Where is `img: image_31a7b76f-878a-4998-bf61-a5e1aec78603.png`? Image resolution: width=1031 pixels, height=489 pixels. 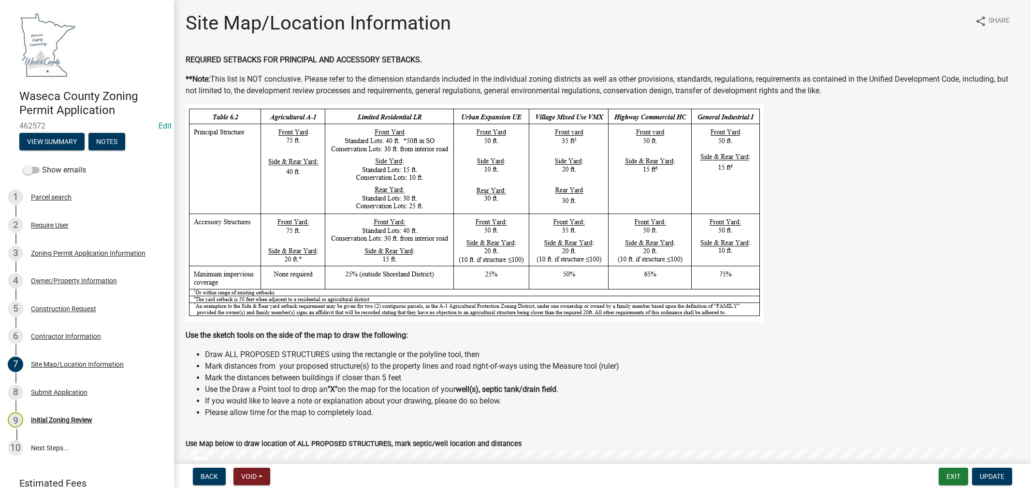
img: image_31a7b76f-878a-4998-bf61-a5e1aec78603.png is located at coordinates (475, 213).